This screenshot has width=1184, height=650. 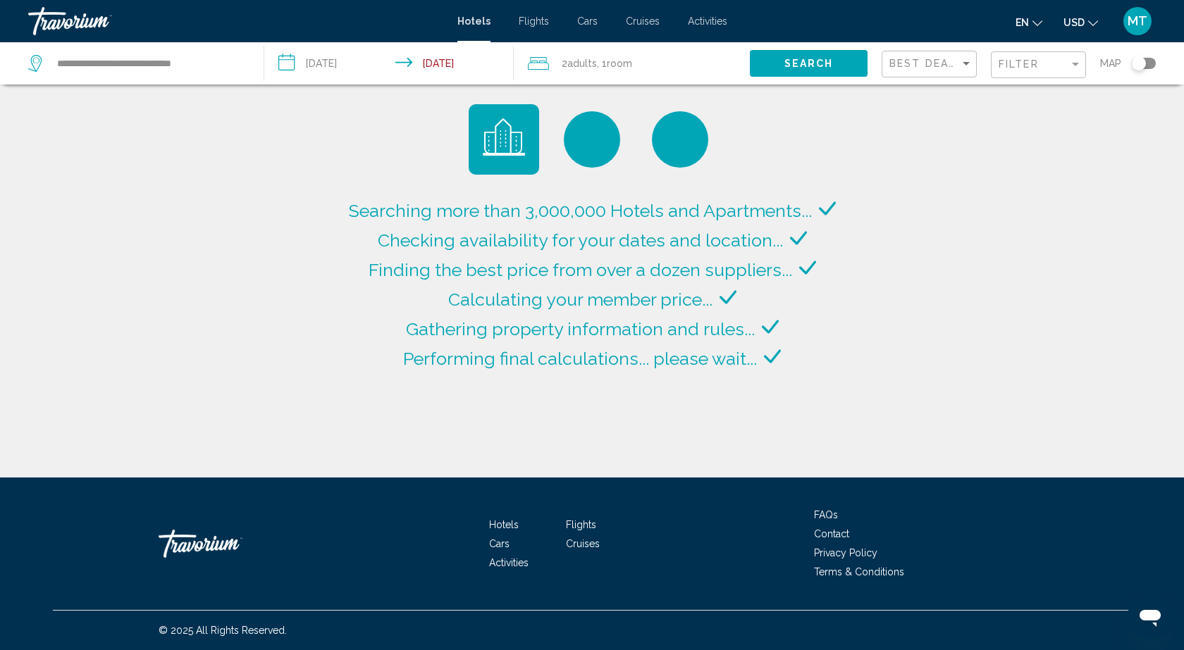 What do you see at coordinates (1074, 23) in the screenshot?
I see `span: USD` at bounding box center [1074, 23].